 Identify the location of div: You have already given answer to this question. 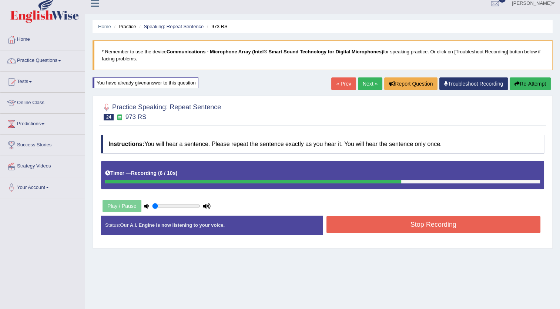
(145, 83).